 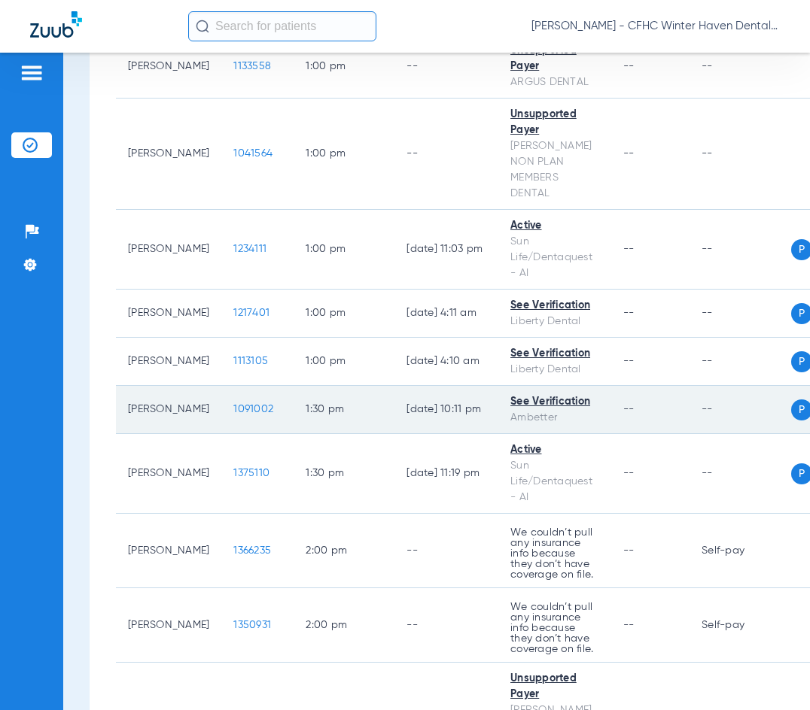 I want to click on span: 1375110, so click(x=251, y=473).